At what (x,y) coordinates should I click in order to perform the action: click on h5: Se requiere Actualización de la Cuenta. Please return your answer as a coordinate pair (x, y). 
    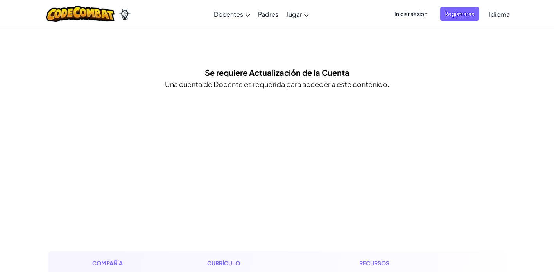
    Looking at the image, I should click on (277, 72).